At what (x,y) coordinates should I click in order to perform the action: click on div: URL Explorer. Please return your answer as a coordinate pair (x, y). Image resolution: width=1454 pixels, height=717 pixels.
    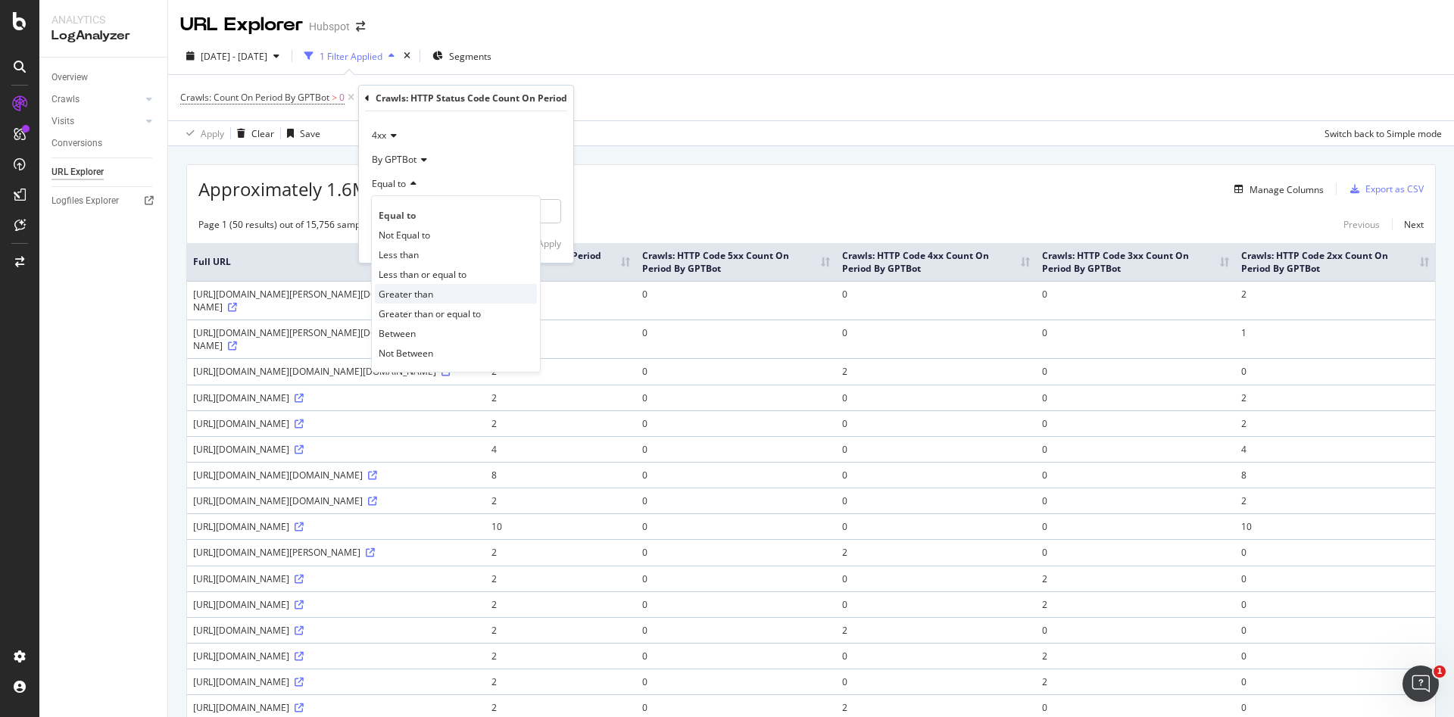
    Looking at the image, I should click on (77, 172).